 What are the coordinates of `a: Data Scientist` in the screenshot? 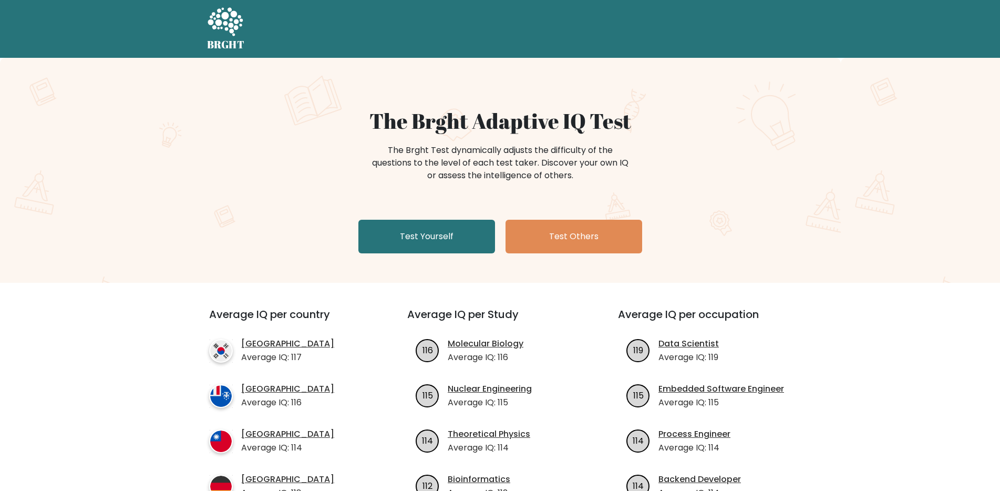 It's located at (689, 344).